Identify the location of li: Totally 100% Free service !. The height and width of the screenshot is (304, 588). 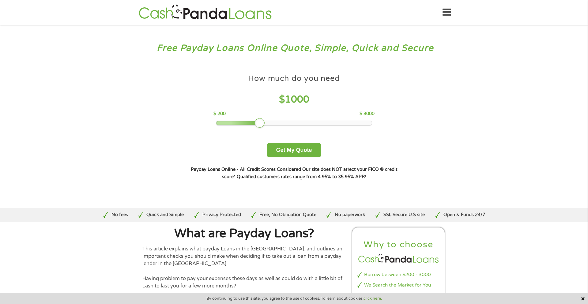
(399, 296).